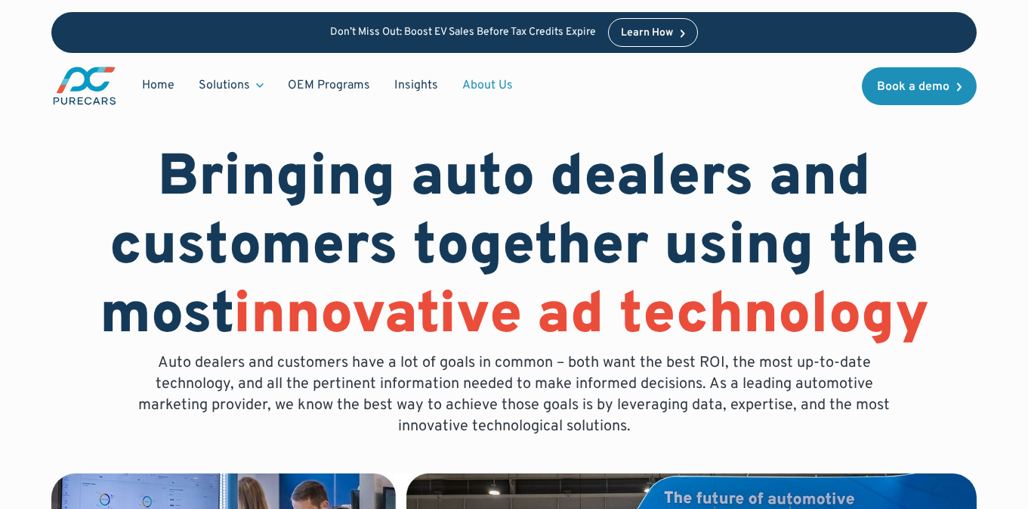 The height and width of the screenshot is (509, 1028). What do you see at coordinates (653, 32) in the screenshot?
I see `a: Learn How` at bounding box center [653, 32].